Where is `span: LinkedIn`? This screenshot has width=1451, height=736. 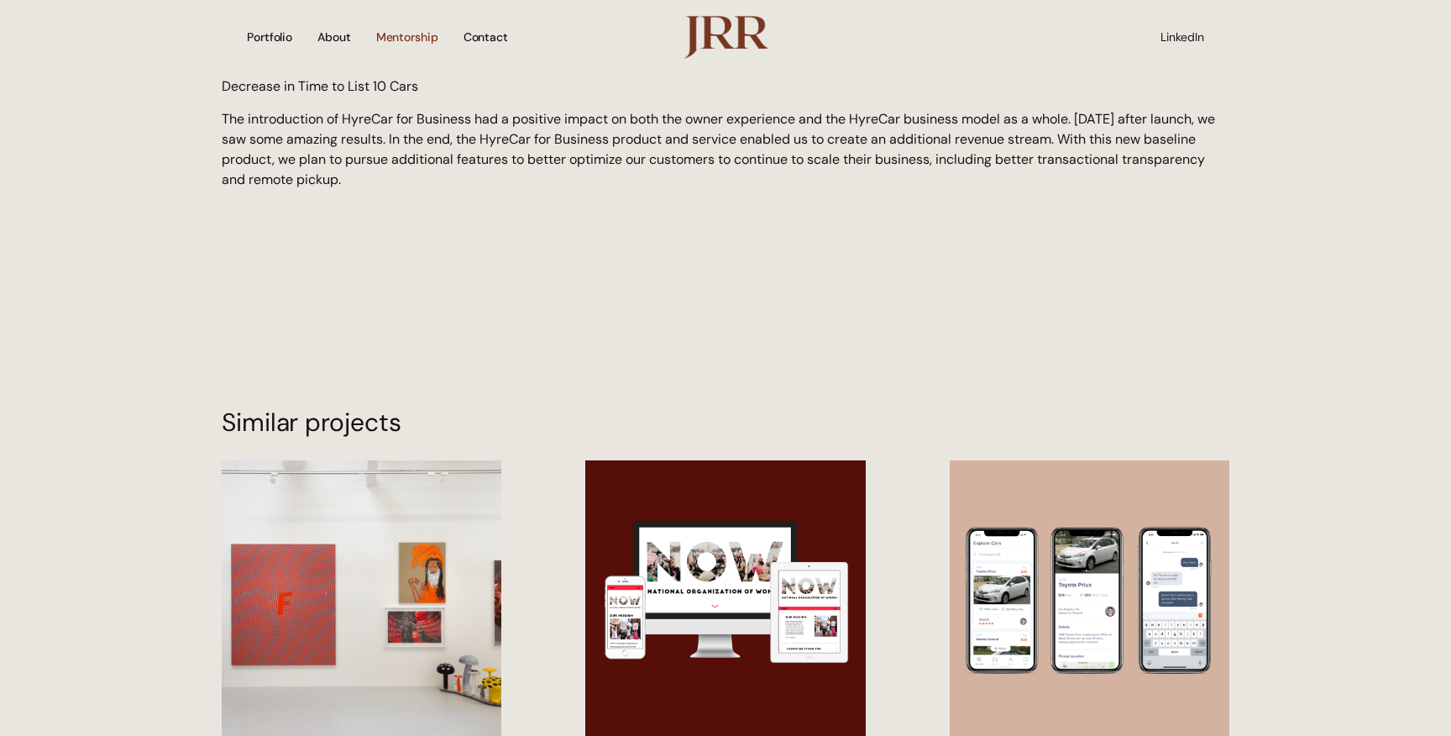 span: LinkedIn is located at coordinates (1182, 37).